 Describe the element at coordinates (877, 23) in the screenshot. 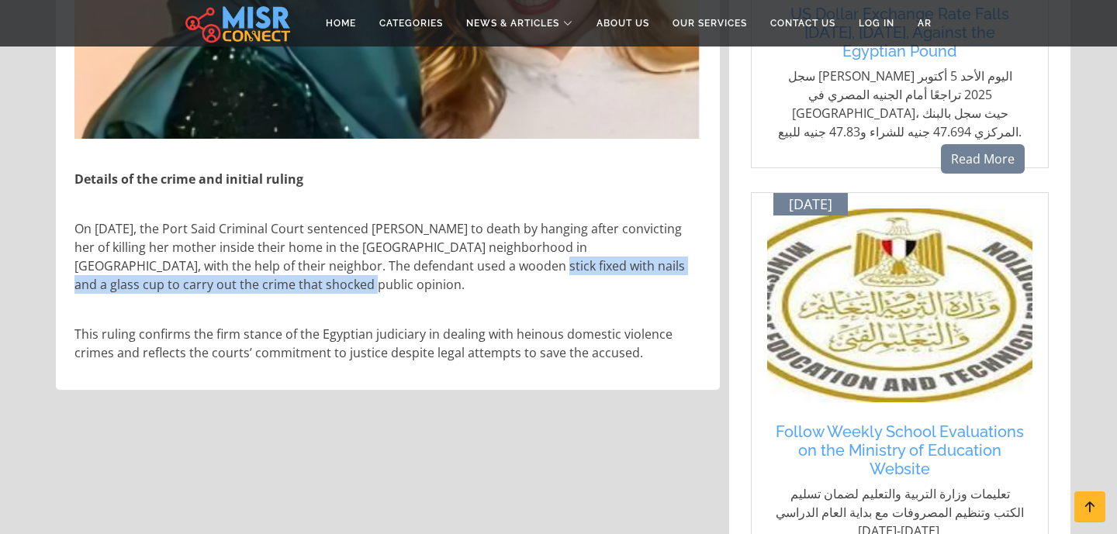

I see `a: Log in` at that location.